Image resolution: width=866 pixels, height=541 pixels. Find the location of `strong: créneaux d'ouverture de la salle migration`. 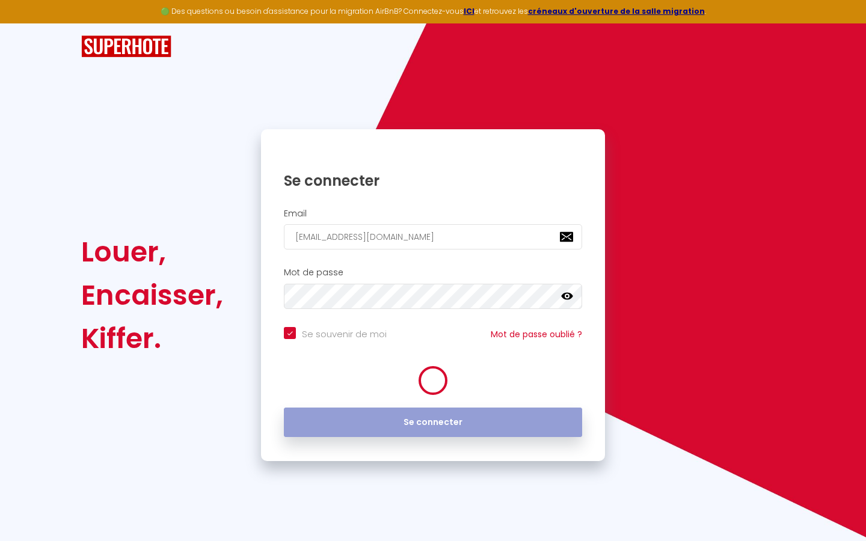

strong: créneaux d'ouverture de la salle migration is located at coordinates (616, 11).